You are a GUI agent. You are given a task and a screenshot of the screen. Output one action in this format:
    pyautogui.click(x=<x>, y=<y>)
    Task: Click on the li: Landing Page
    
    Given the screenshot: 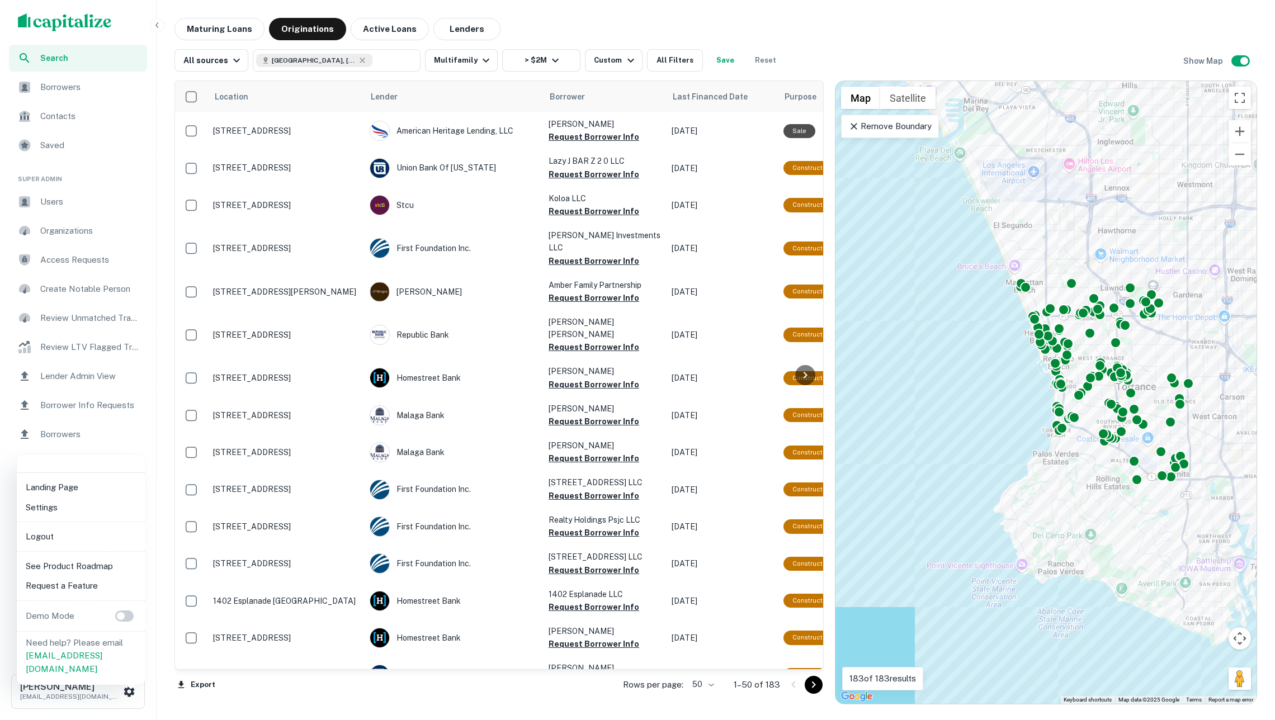 What is the action you would take?
    pyautogui.click(x=81, y=488)
    